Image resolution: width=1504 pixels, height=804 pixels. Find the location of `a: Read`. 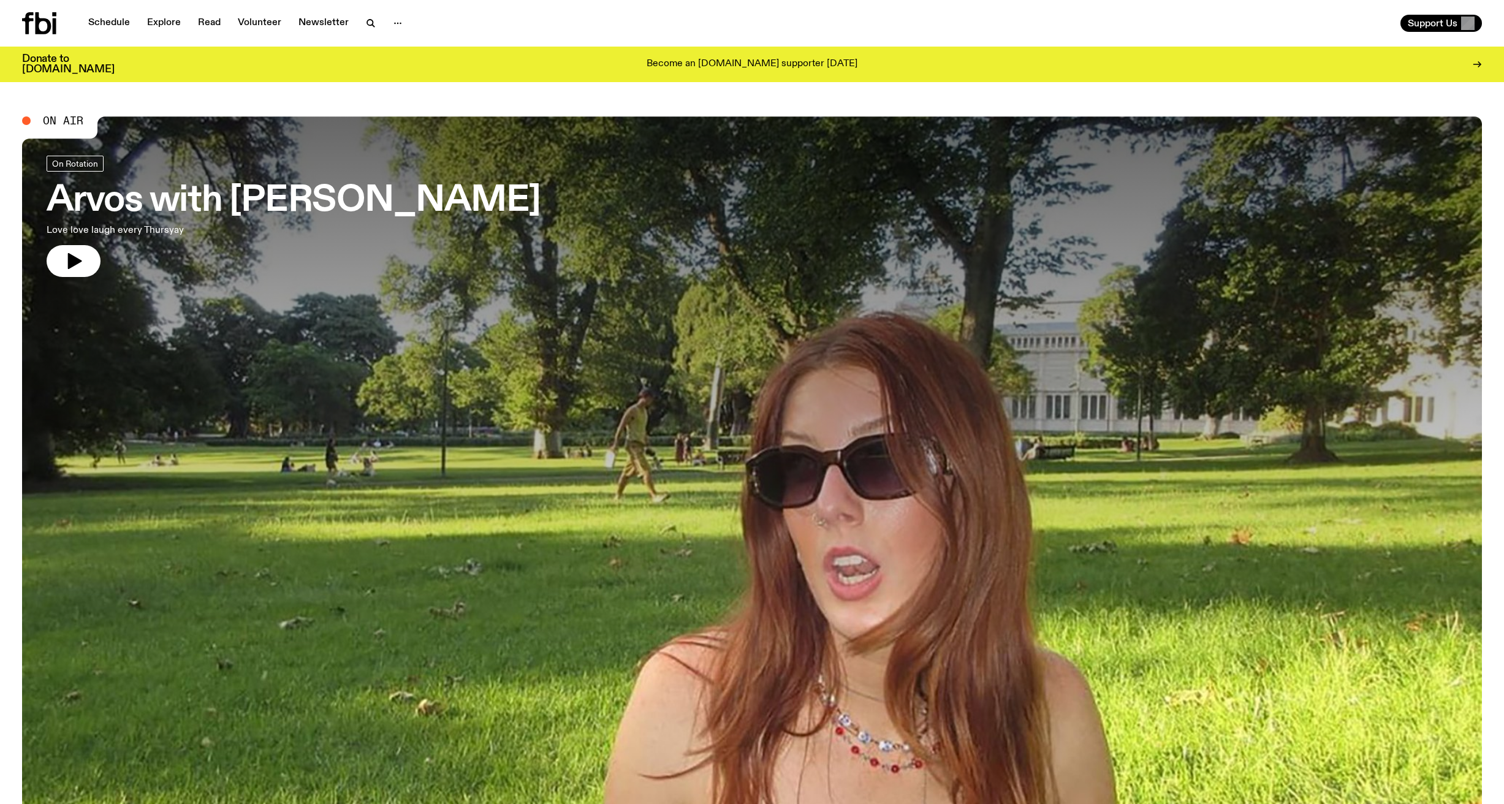

a: Read is located at coordinates (209, 23).